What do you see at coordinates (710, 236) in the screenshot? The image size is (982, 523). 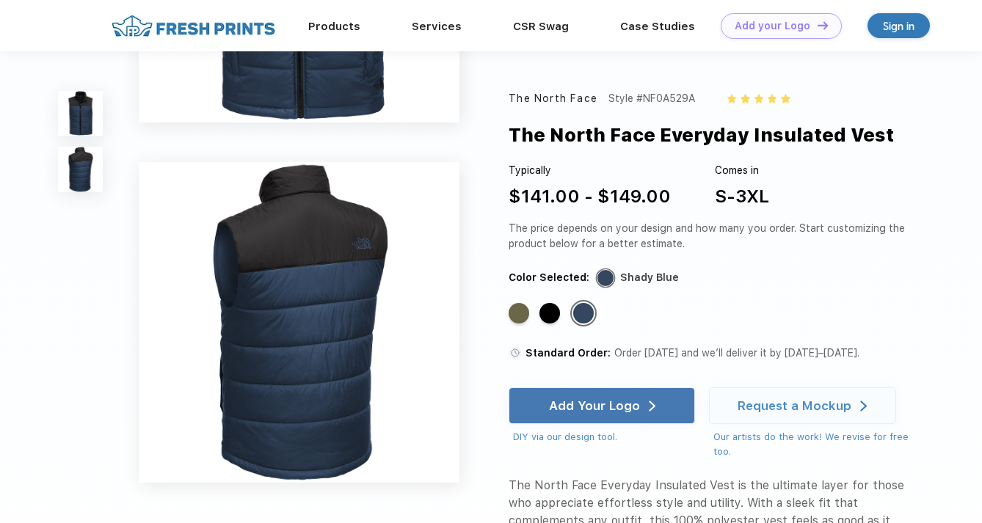 I see `div: The price depends on your design and how many you order. Start customizing the product below for ...` at bounding box center [710, 236].